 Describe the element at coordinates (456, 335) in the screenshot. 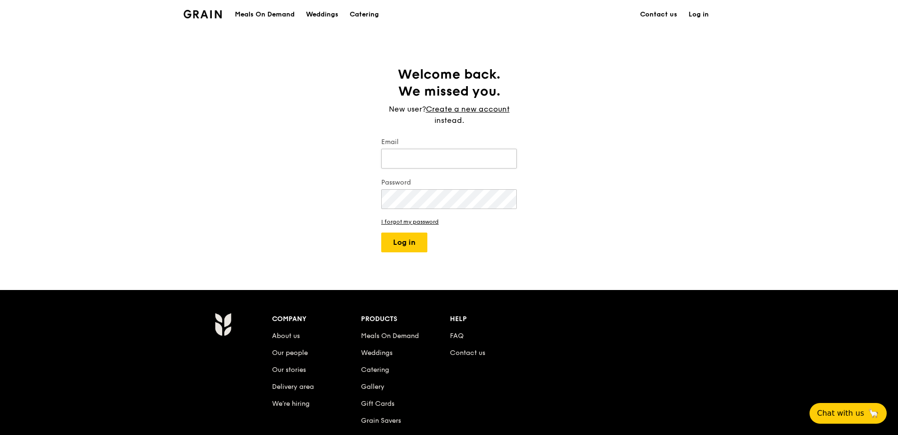

I see `a: FAQ` at that location.